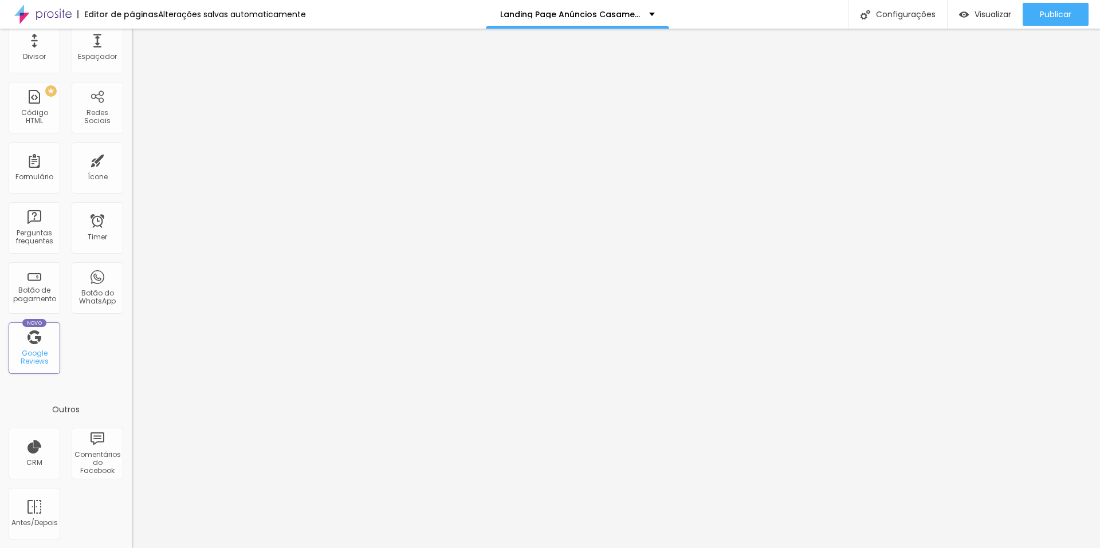 This screenshot has width=1100, height=548. I want to click on div: Comentários do Facebook, so click(97, 463).